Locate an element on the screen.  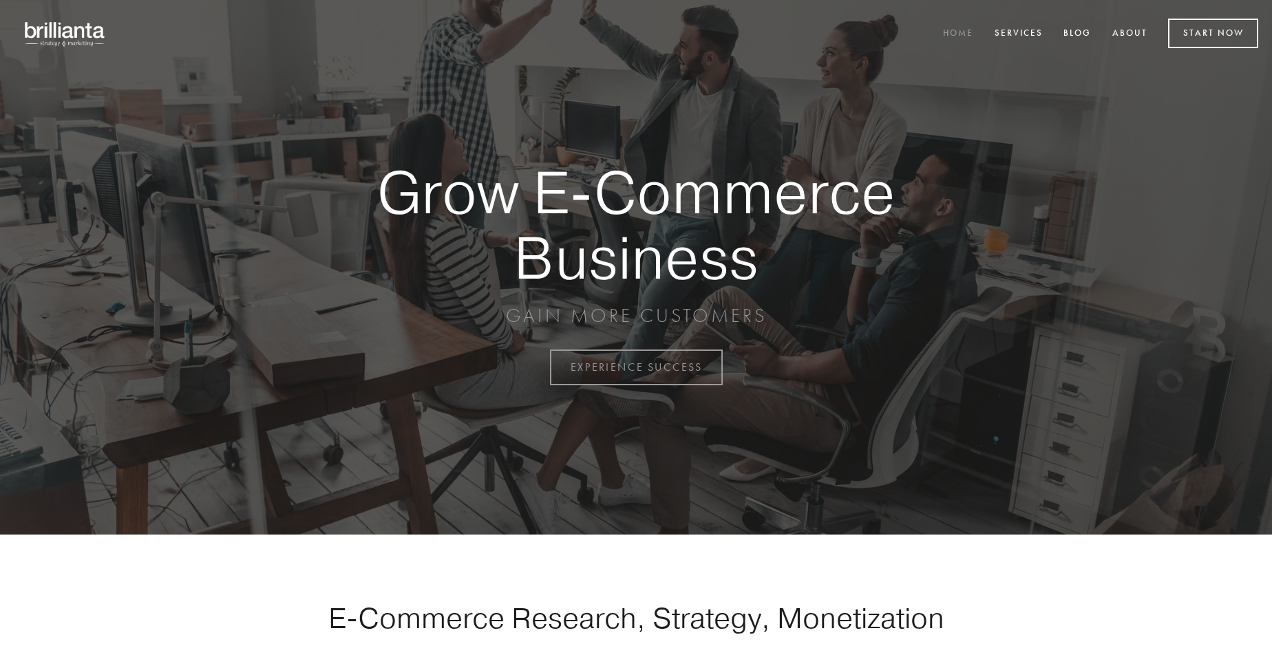
strong: Grow E-Commerce Business is located at coordinates (636, 224).